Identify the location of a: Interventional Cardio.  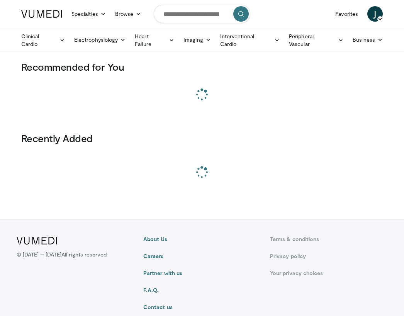
(250, 40).